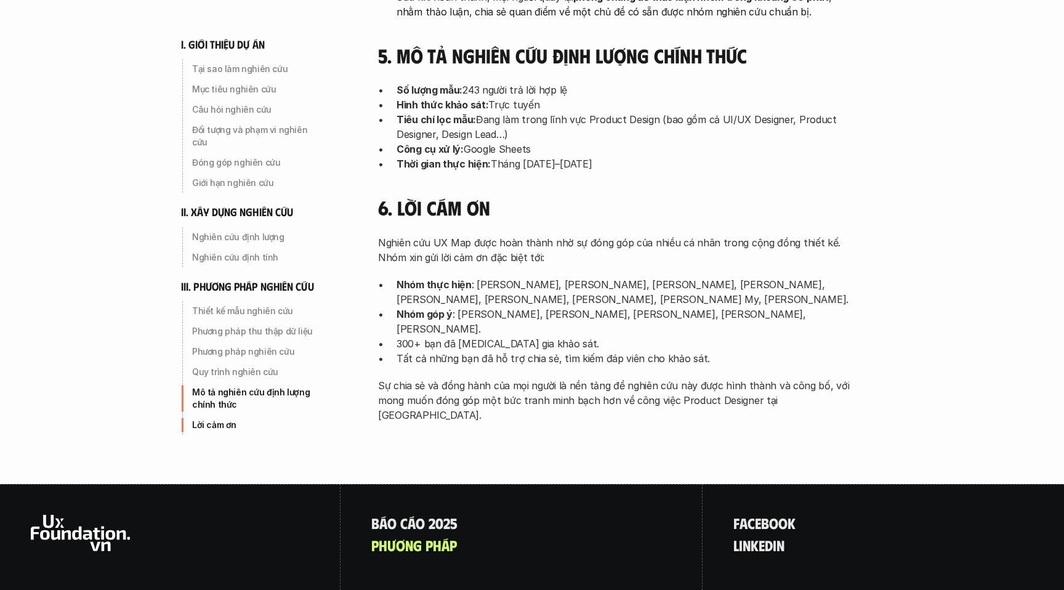 The width and height of the screenshot is (1064, 590). What do you see at coordinates (255, 425) in the screenshot?
I see `a: Lời cảm ơn` at bounding box center [255, 425].